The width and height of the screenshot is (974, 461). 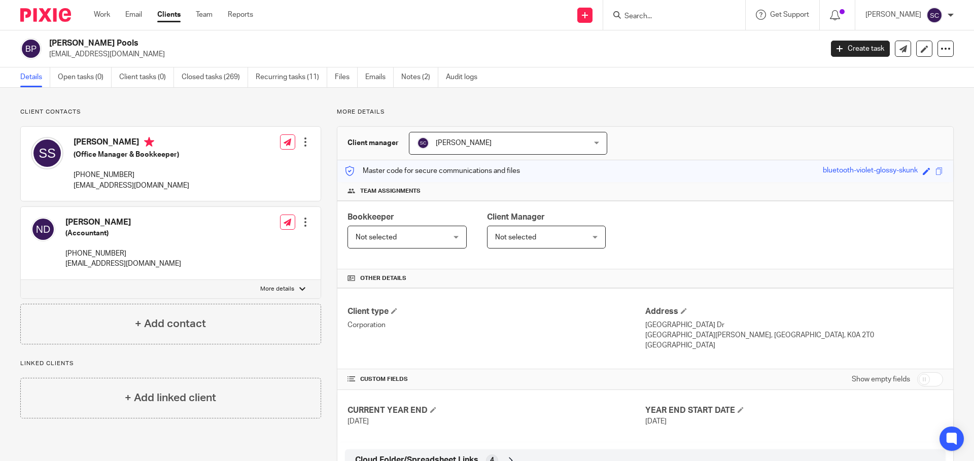 I want to click on a: Files, so click(x=346, y=77).